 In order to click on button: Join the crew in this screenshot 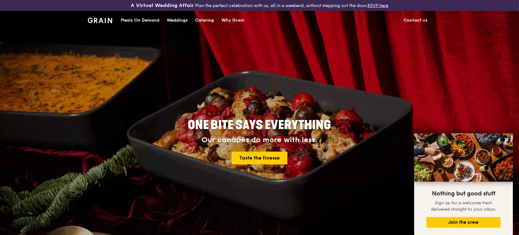, I will do `click(463, 222)`.